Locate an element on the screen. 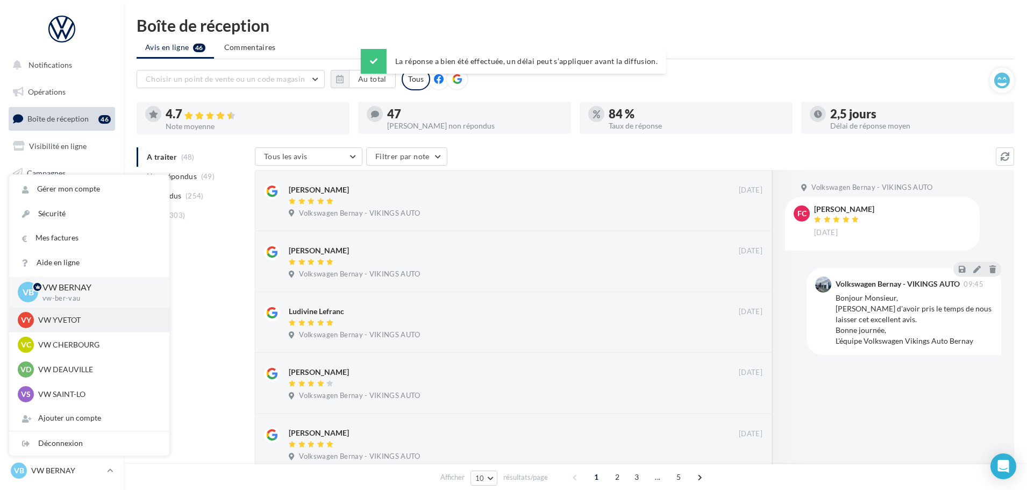  a: Médiathèque is located at coordinates (62, 226).